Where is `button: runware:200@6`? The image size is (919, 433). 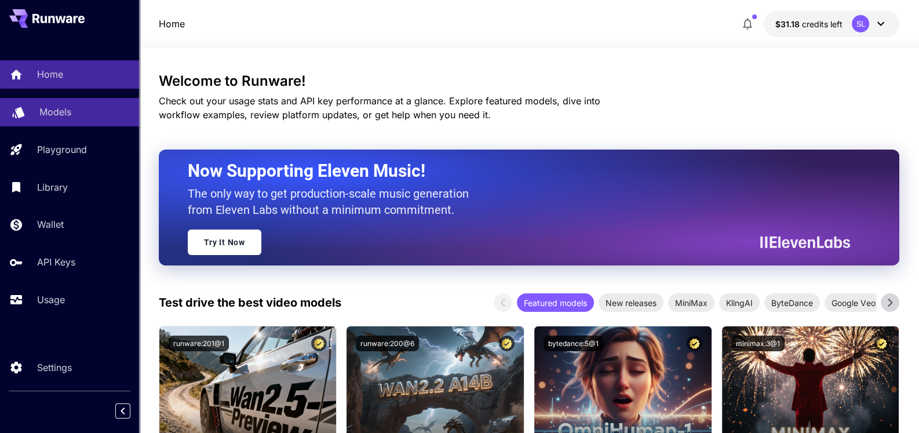
button: runware:200@6 is located at coordinates (387, 343).